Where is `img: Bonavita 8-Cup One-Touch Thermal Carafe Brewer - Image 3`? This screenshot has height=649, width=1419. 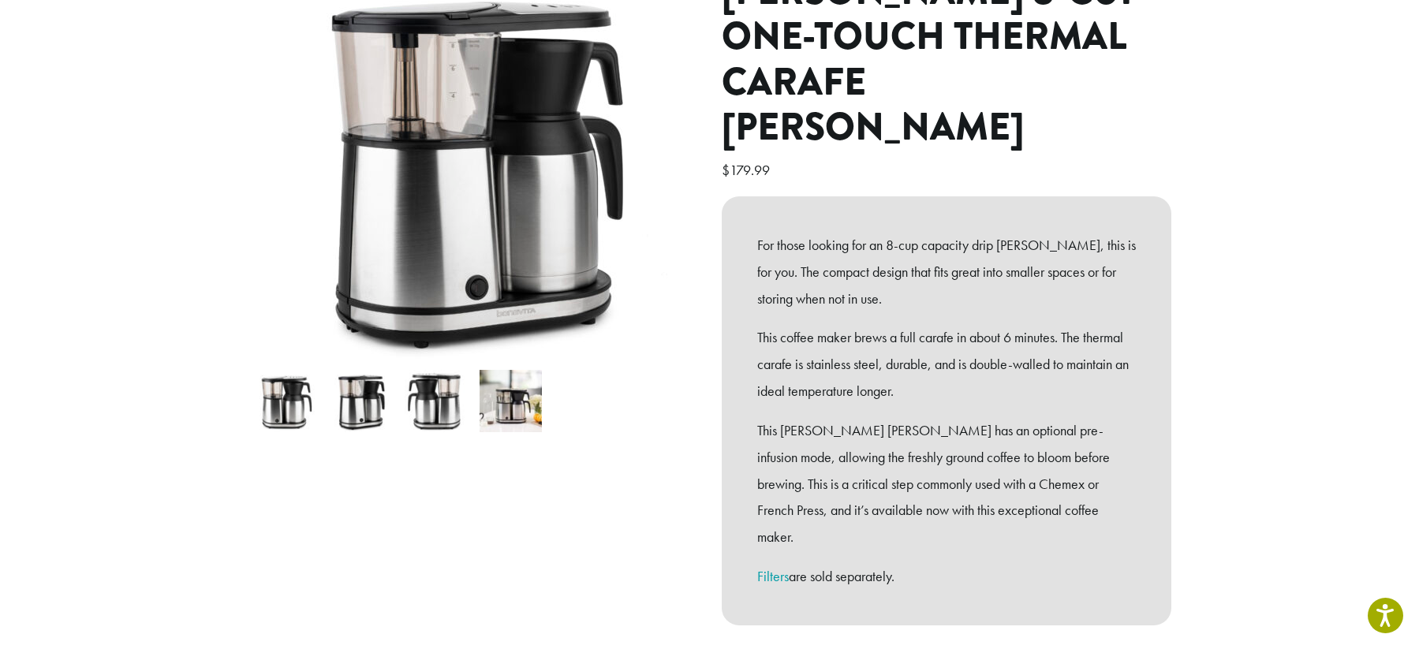
img: Bonavita 8-Cup One-Touch Thermal Carafe Brewer - Image 3 is located at coordinates (435, 401).